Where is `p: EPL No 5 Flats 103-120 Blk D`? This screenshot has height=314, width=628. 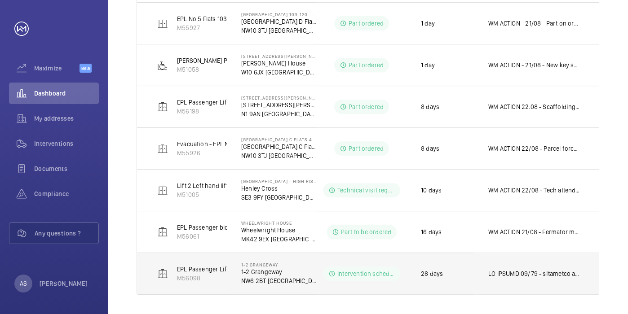
p: EPL No 5 Flats 103-120 Blk D is located at coordinates (216, 19).